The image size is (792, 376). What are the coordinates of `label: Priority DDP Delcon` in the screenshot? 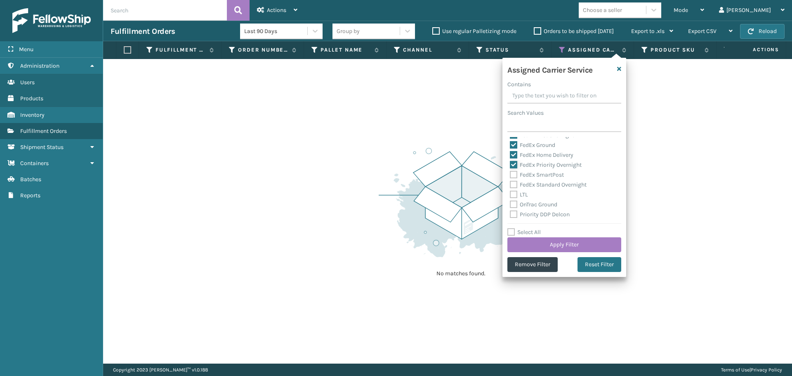 It's located at (539, 214).